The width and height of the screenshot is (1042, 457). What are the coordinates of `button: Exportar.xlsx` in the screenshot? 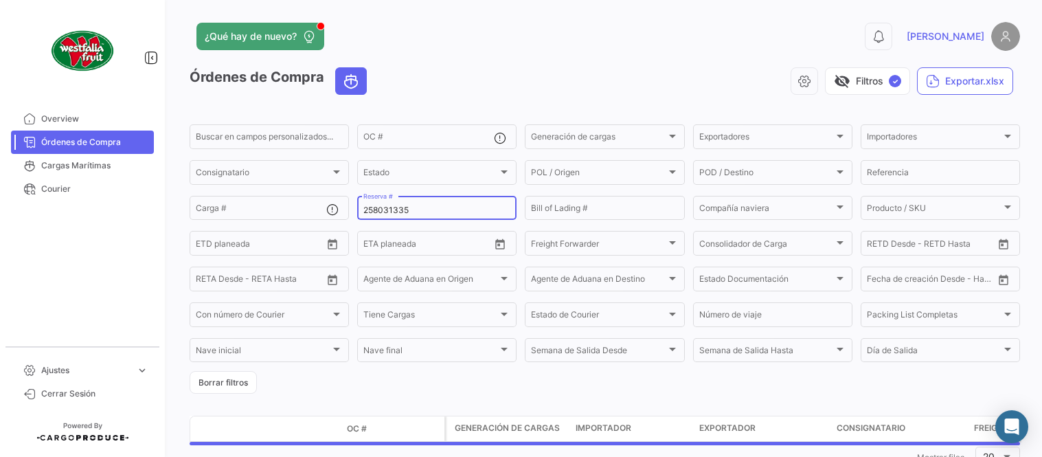 It's located at (965, 81).